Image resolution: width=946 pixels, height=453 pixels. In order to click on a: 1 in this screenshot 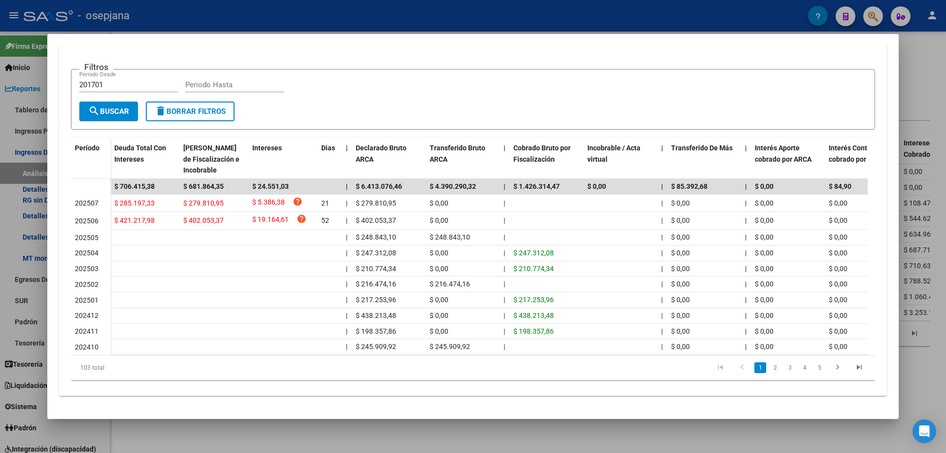, I will do `click(760, 367)`.